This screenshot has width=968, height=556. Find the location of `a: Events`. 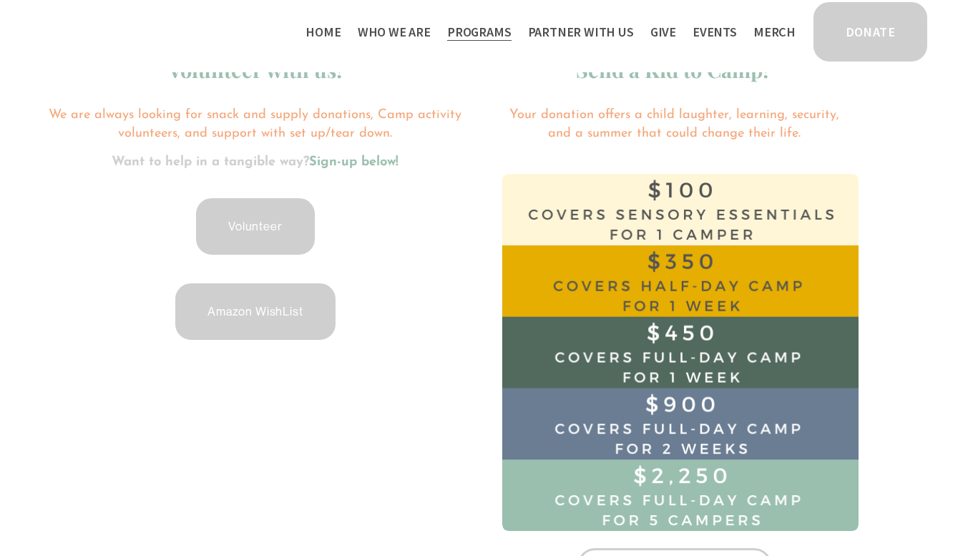

a: Events is located at coordinates (715, 31).